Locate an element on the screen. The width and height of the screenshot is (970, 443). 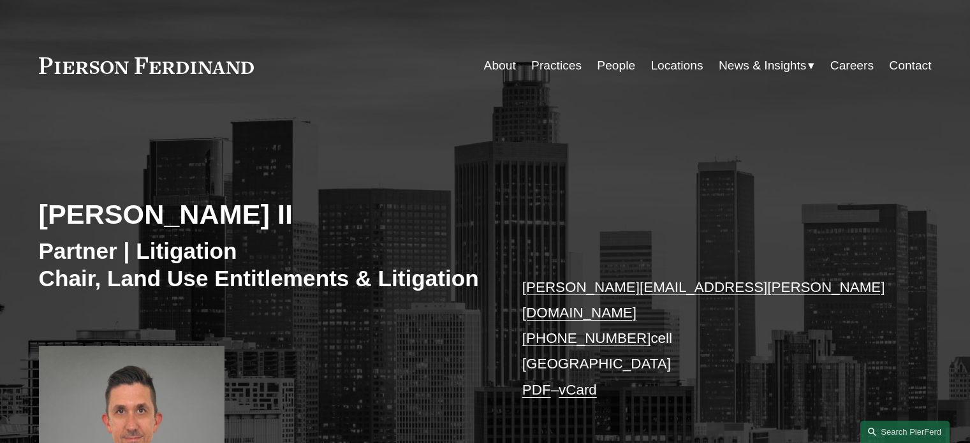
a: vCard is located at coordinates (578, 390).